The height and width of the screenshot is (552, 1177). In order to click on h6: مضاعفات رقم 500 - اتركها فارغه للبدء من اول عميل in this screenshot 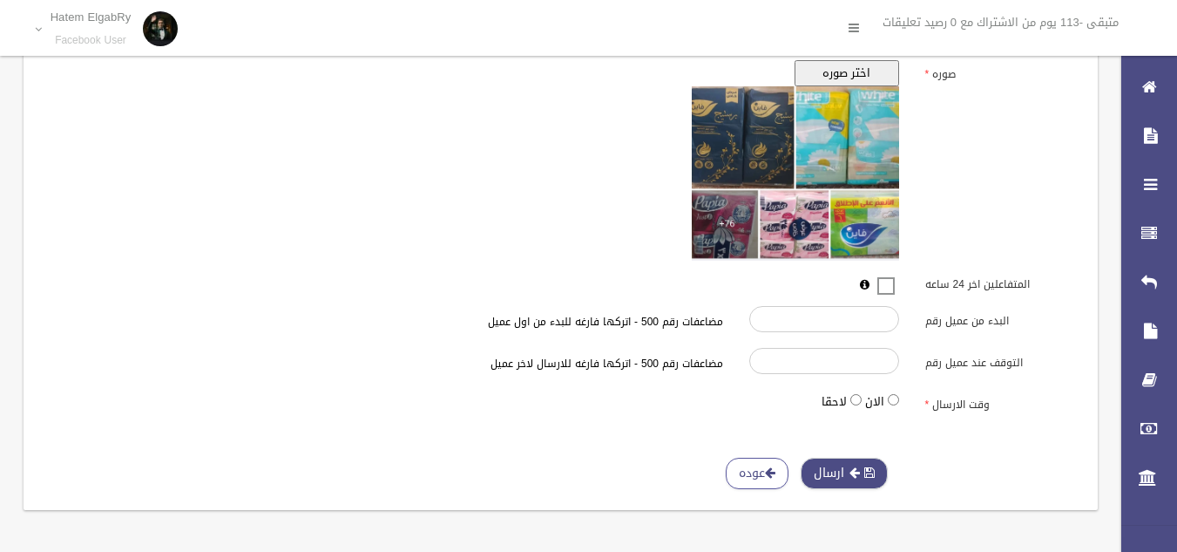, I will do `click(517, 322)`.